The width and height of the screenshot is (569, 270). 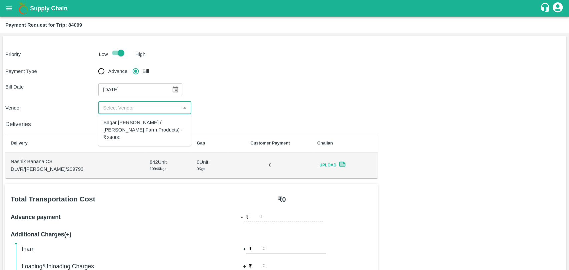 I want to click on input: Select Vendor, so click(x=139, y=108).